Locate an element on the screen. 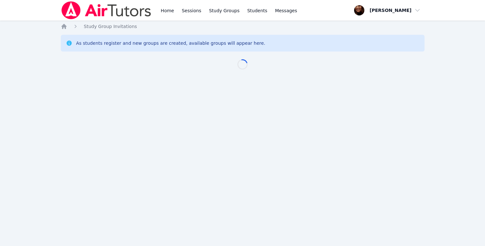 This screenshot has height=246, width=485. div: As students register and new groups are created, available groups will appear here. is located at coordinates (171, 43).